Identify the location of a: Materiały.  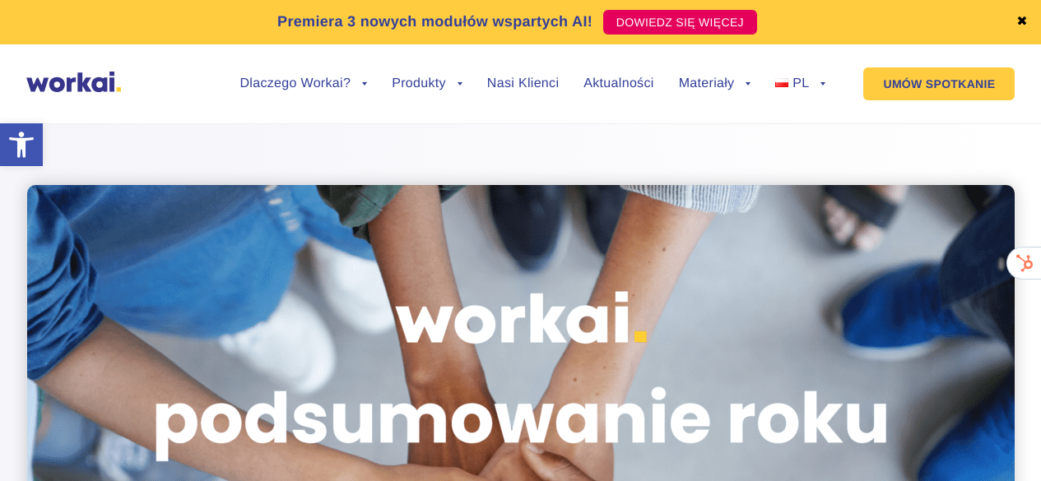
(715, 84).